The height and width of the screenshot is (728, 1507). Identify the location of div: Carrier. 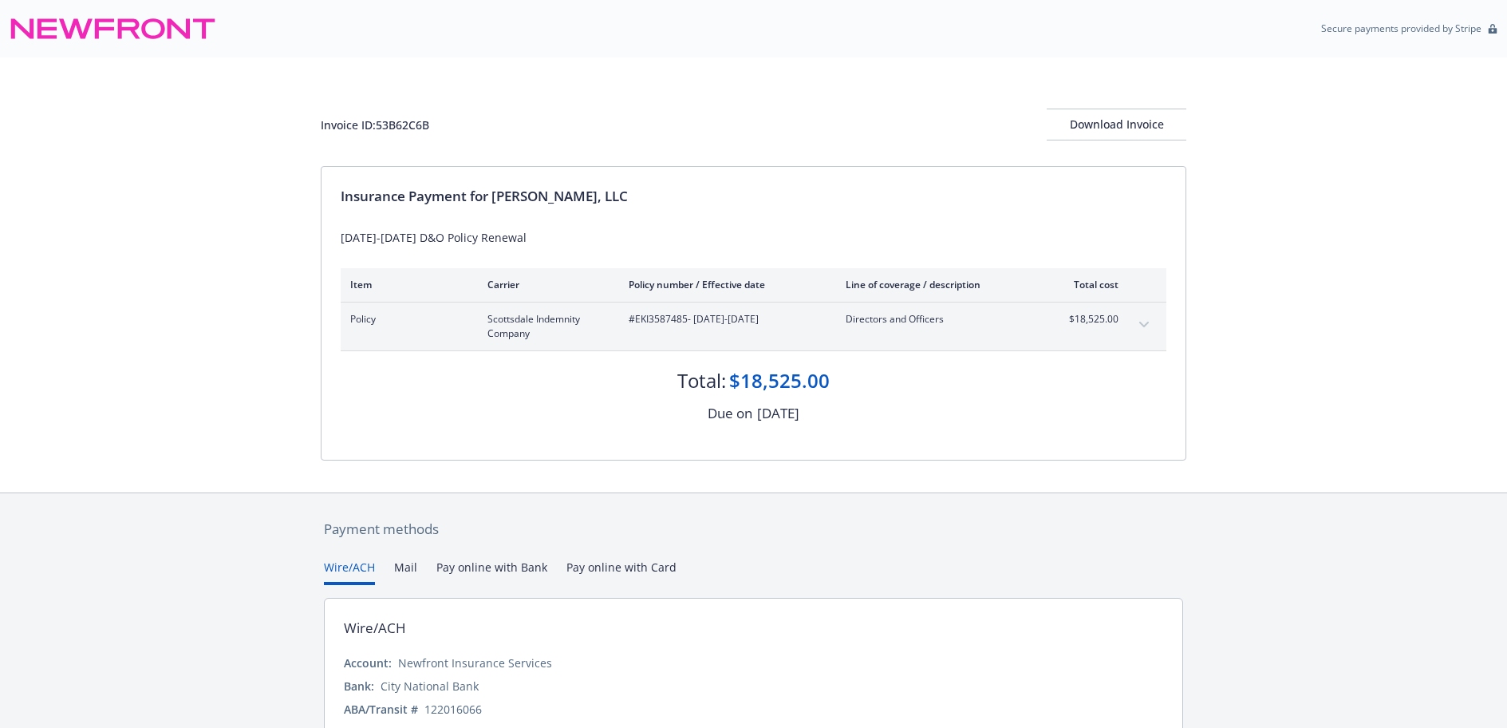
(545, 284).